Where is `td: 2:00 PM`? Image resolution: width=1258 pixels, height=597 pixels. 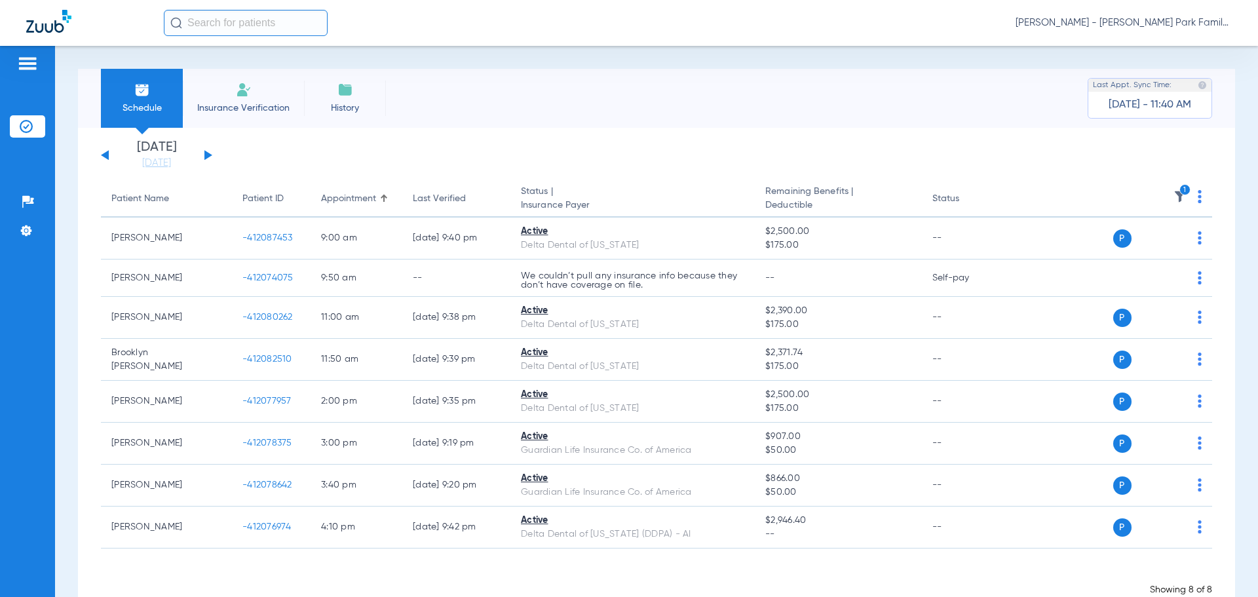
td: 2:00 PM is located at coordinates (357, 402).